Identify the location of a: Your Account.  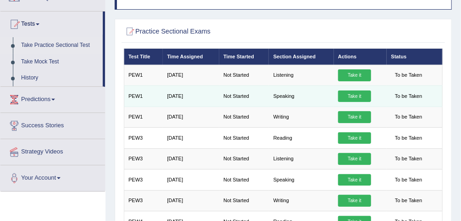
(53, 177).